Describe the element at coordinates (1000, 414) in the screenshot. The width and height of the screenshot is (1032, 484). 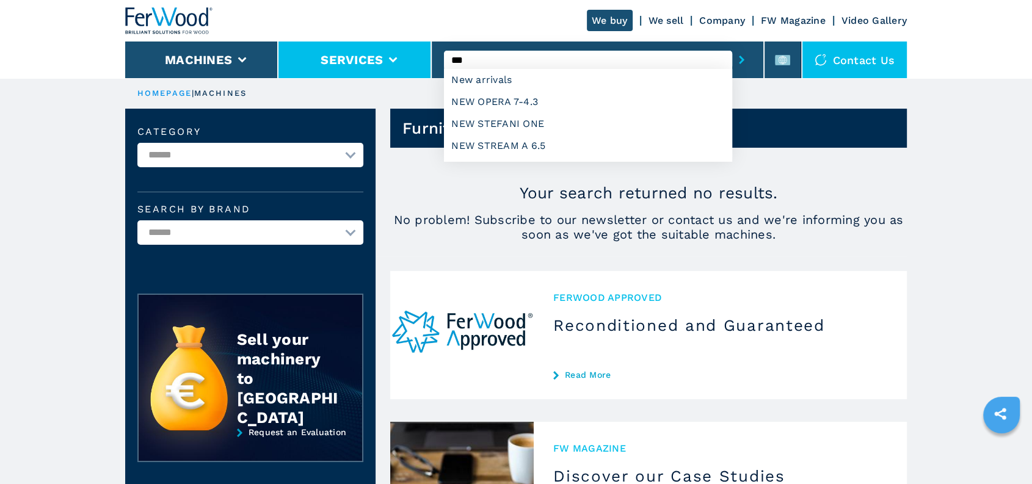
I see `a: sharethis` at that location.